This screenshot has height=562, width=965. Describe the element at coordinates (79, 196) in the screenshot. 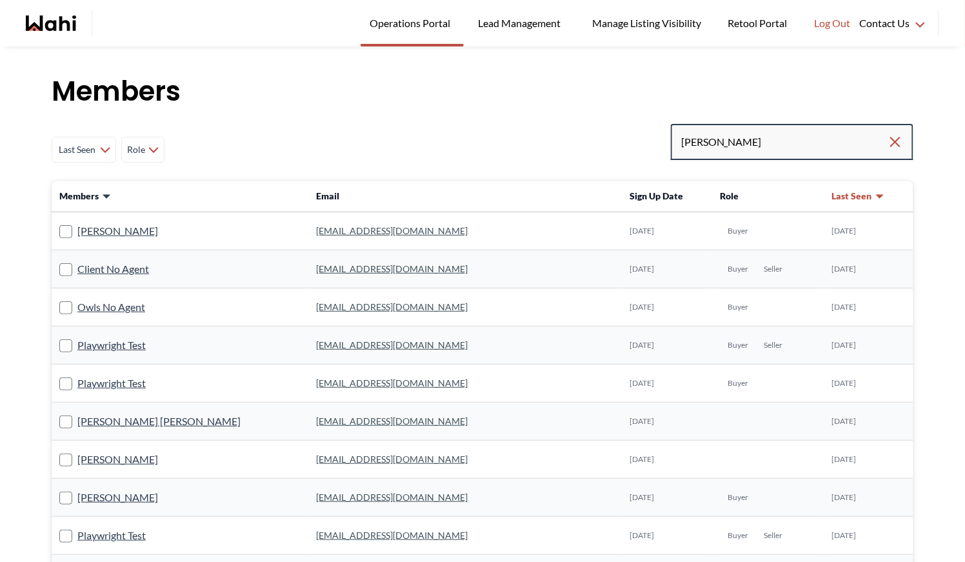

I see `span: Members` at that location.